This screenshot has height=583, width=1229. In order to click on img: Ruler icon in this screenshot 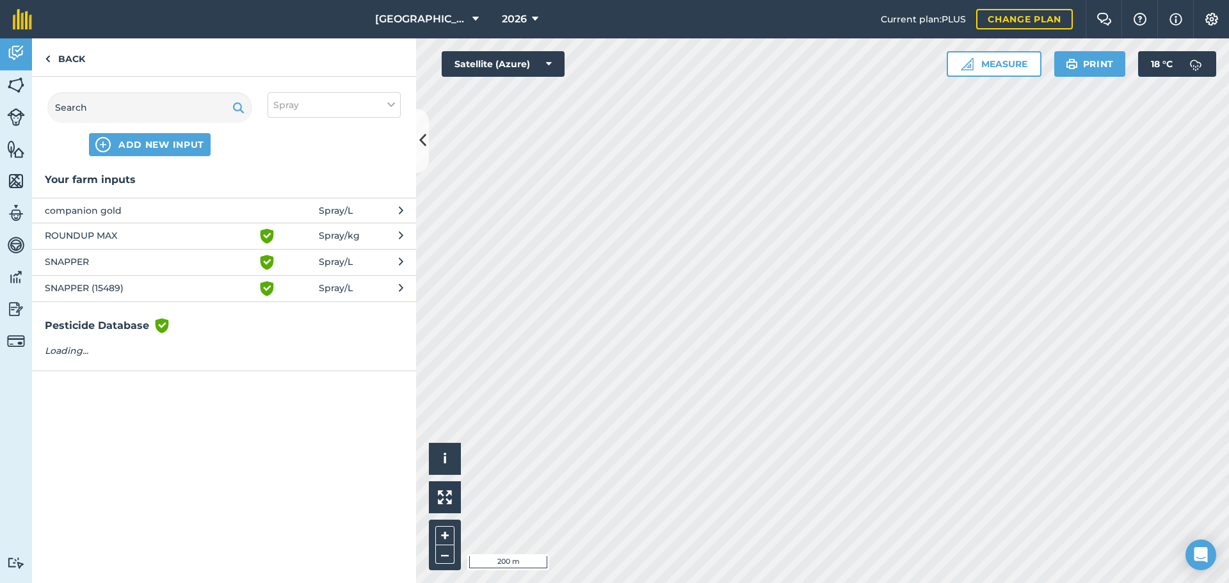, I will do `click(967, 64)`.